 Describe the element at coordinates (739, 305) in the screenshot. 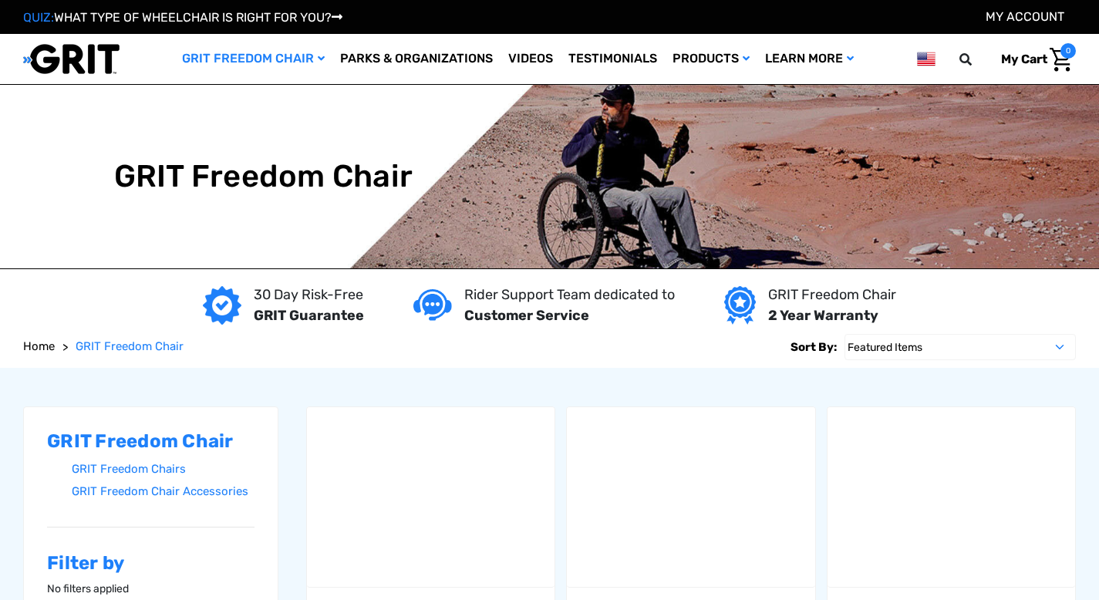

I see `img: Year warranty` at that location.